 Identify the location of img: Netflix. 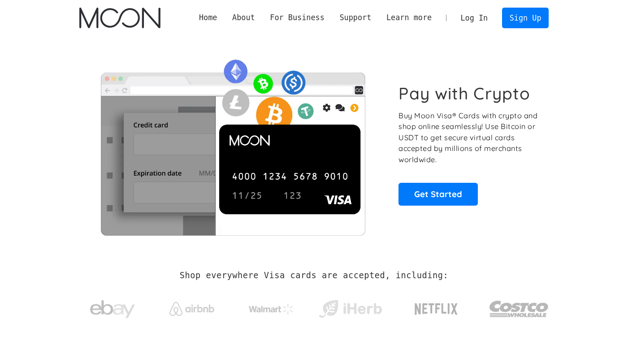
(436, 309).